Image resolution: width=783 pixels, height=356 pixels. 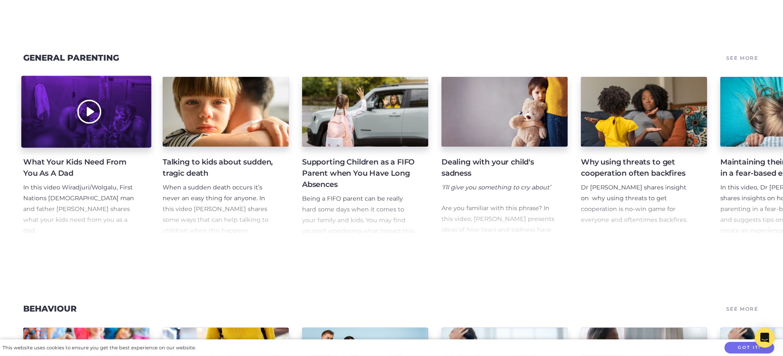 I want to click on p: Being a FIFO parent can be really hard some days when it comes to your family and kids. You may f..., so click(x=359, y=247).